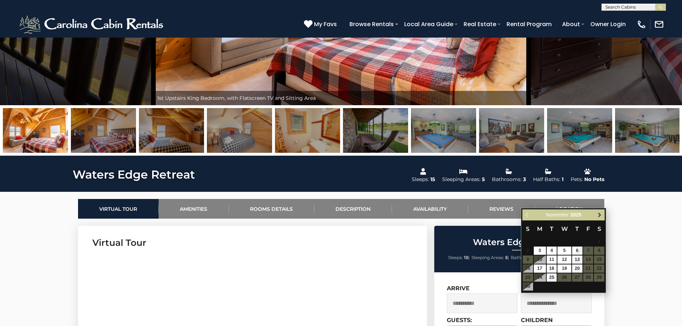  What do you see at coordinates (577, 229) in the screenshot?
I see `span: Thursday` at bounding box center [577, 229].